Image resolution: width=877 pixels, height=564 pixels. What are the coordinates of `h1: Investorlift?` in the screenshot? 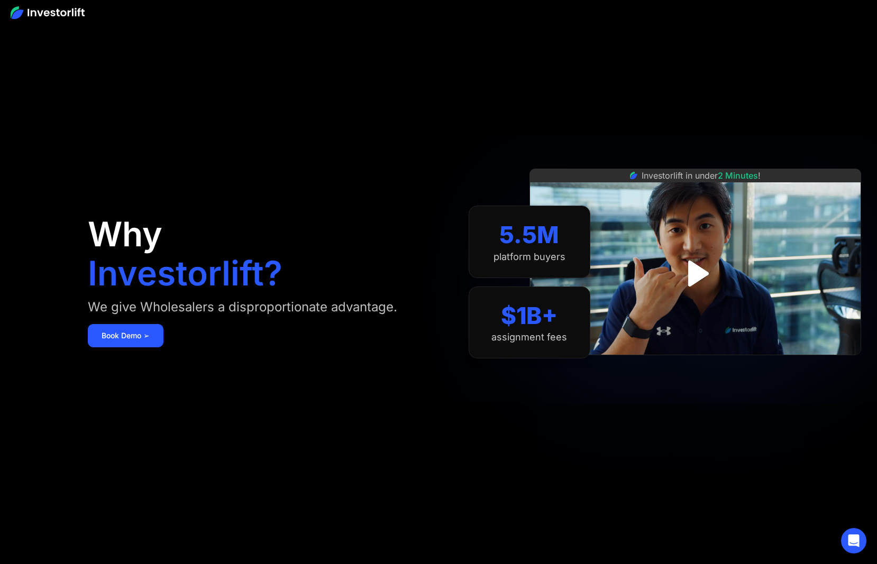 It's located at (185, 273).